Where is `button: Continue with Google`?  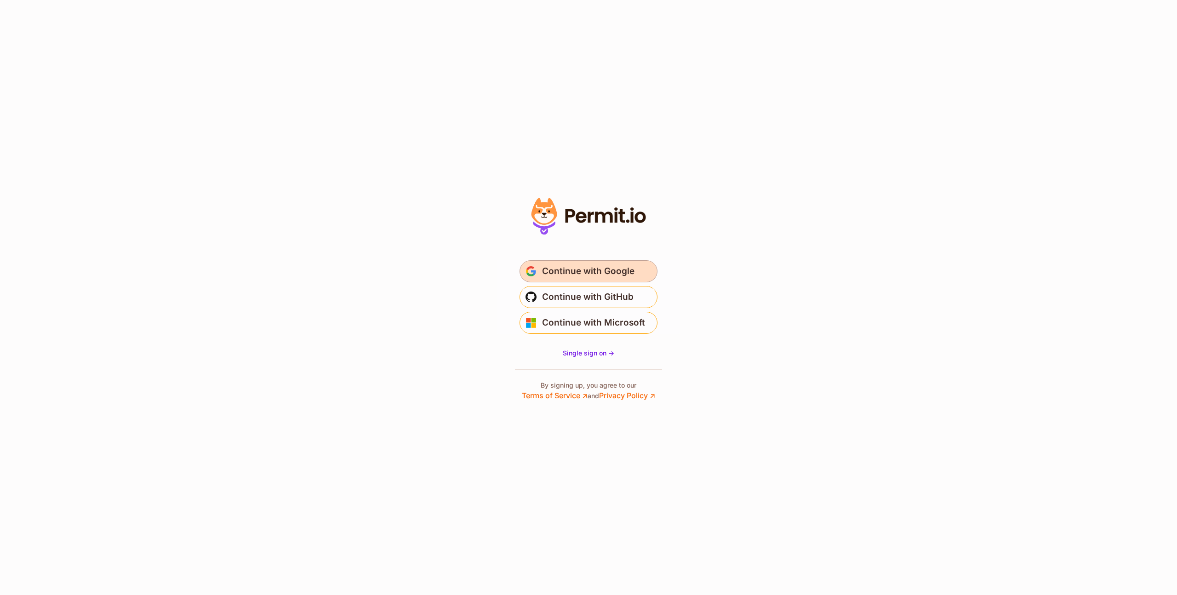
button: Continue with Google is located at coordinates (588, 271).